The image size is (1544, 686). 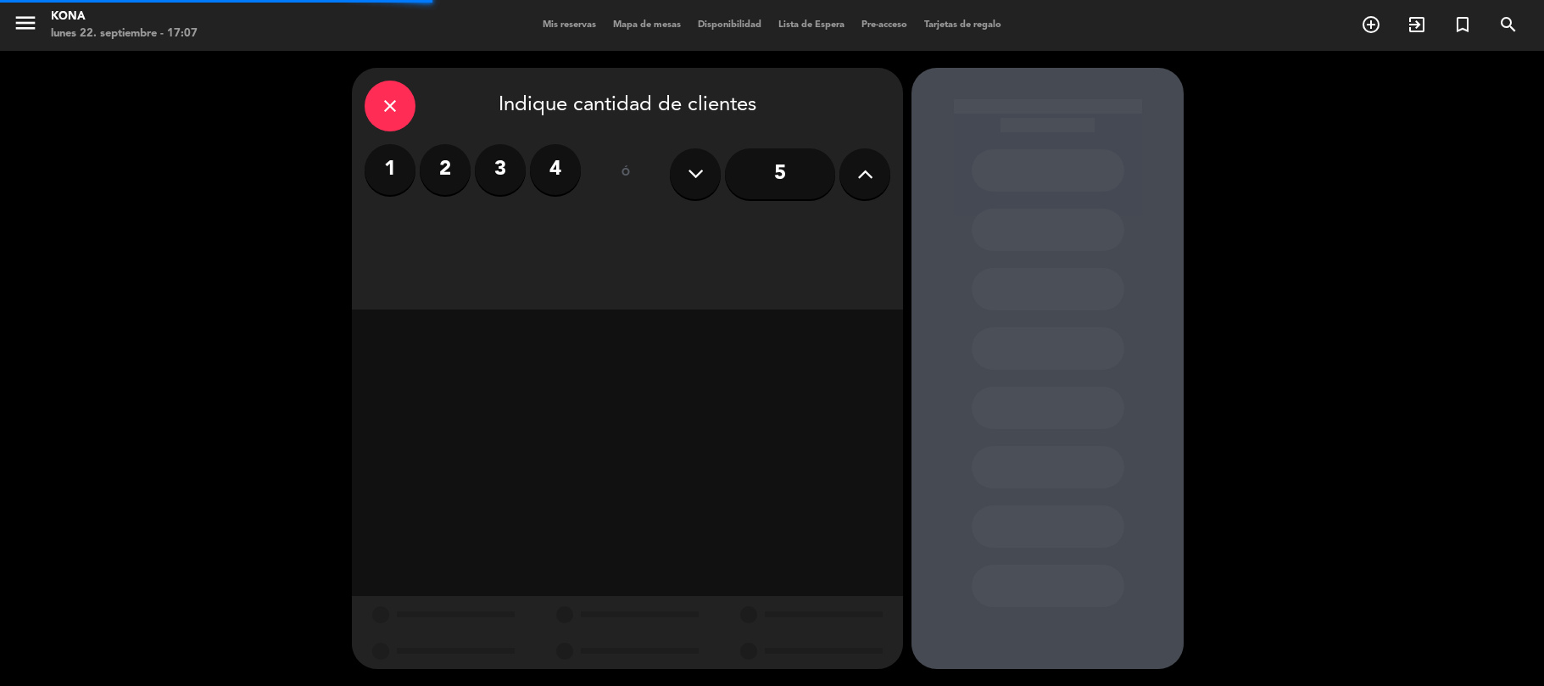 What do you see at coordinates (124, 17) in the screenshot?
I see `div: Kona` at bounding box center [124, 17].